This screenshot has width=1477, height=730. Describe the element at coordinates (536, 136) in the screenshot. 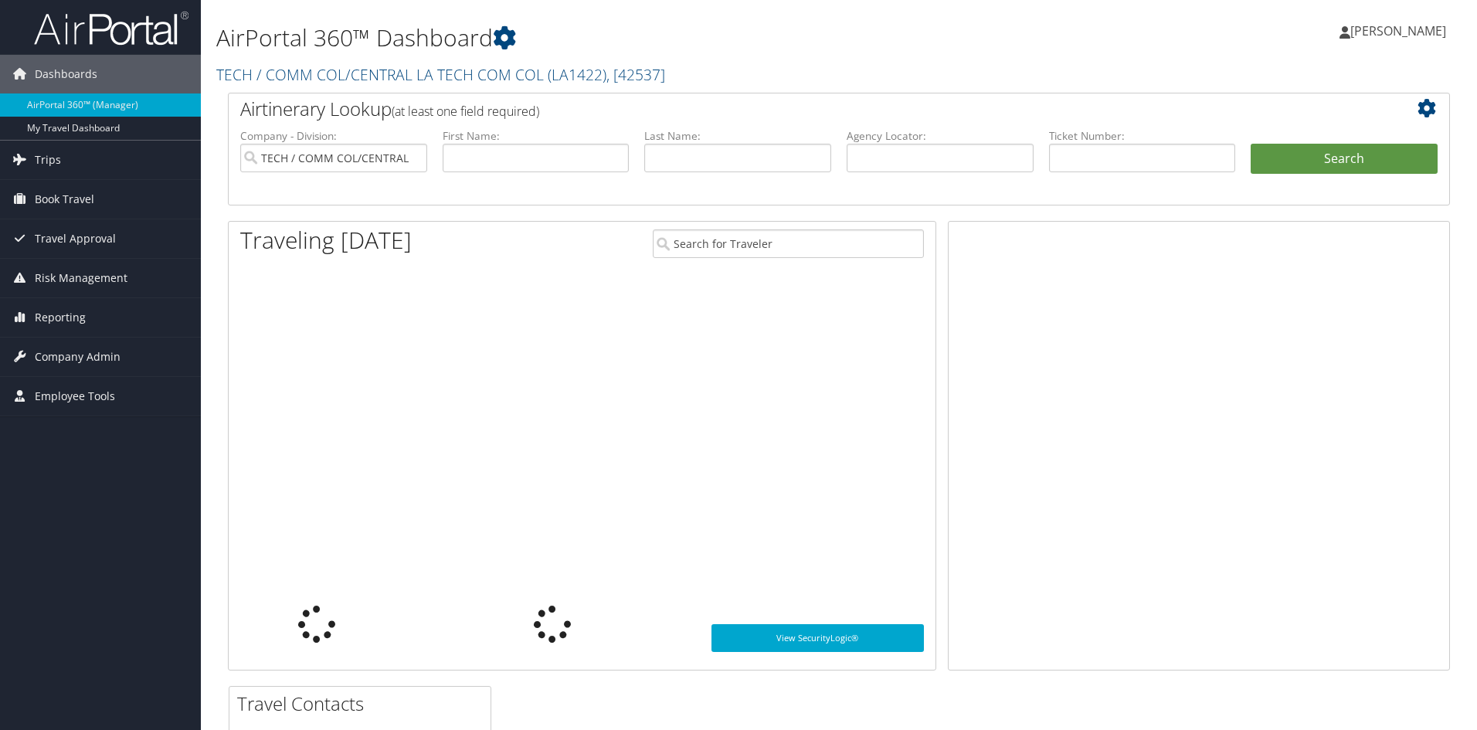

I see `label: First Name:` at that location.